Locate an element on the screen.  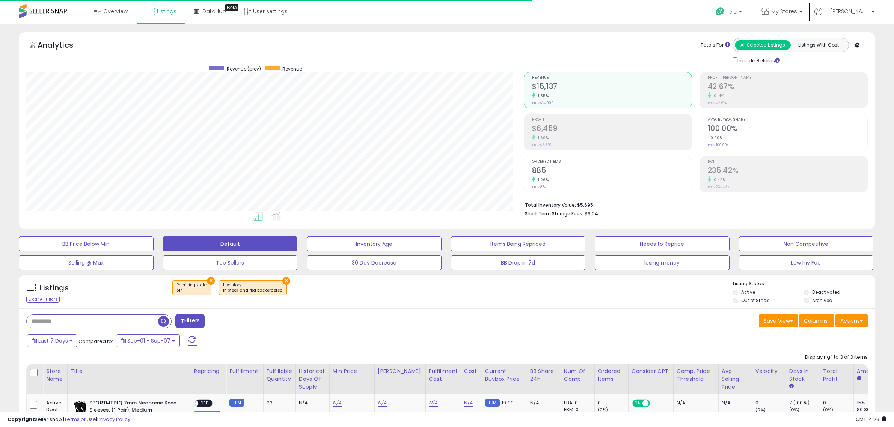
small: Prev: 874 is located at coordinates (539, 187).